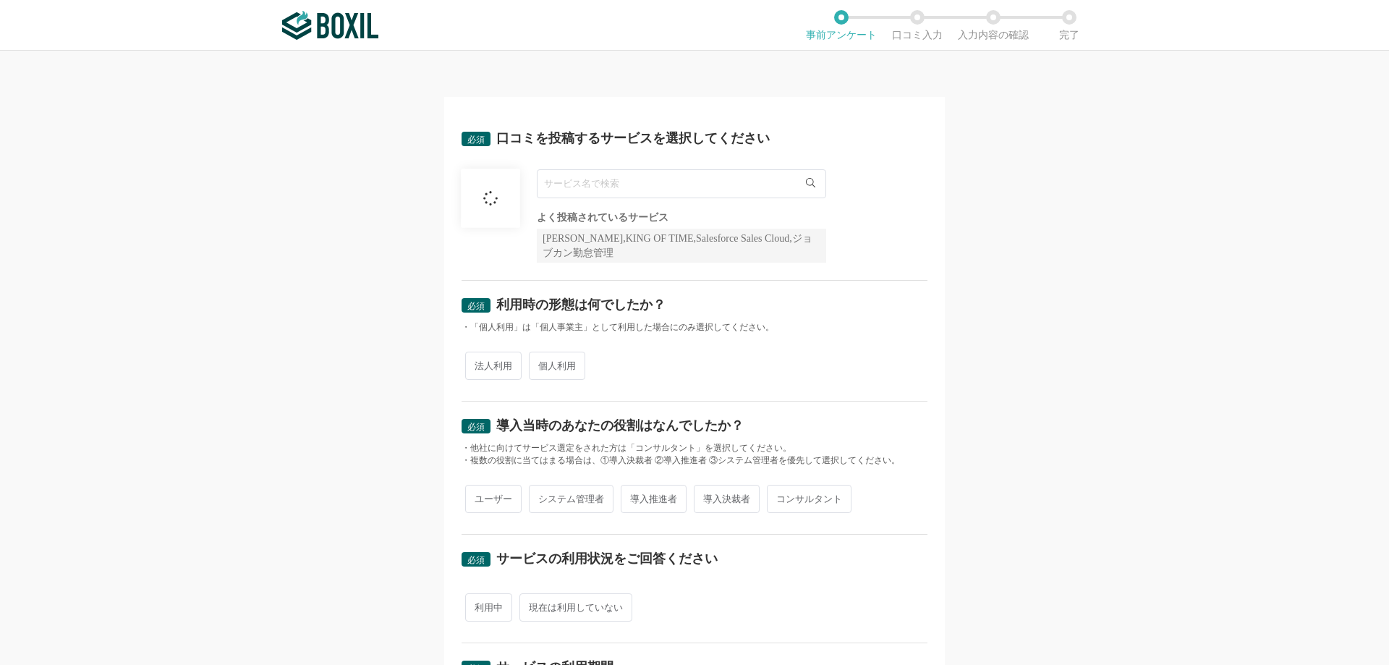 The height and width of the screenshot is (665, 1389). What do you see at coordinates (488, 607) in the screenshot?
I see `span: 利用中` at bounding box center [488, 607].